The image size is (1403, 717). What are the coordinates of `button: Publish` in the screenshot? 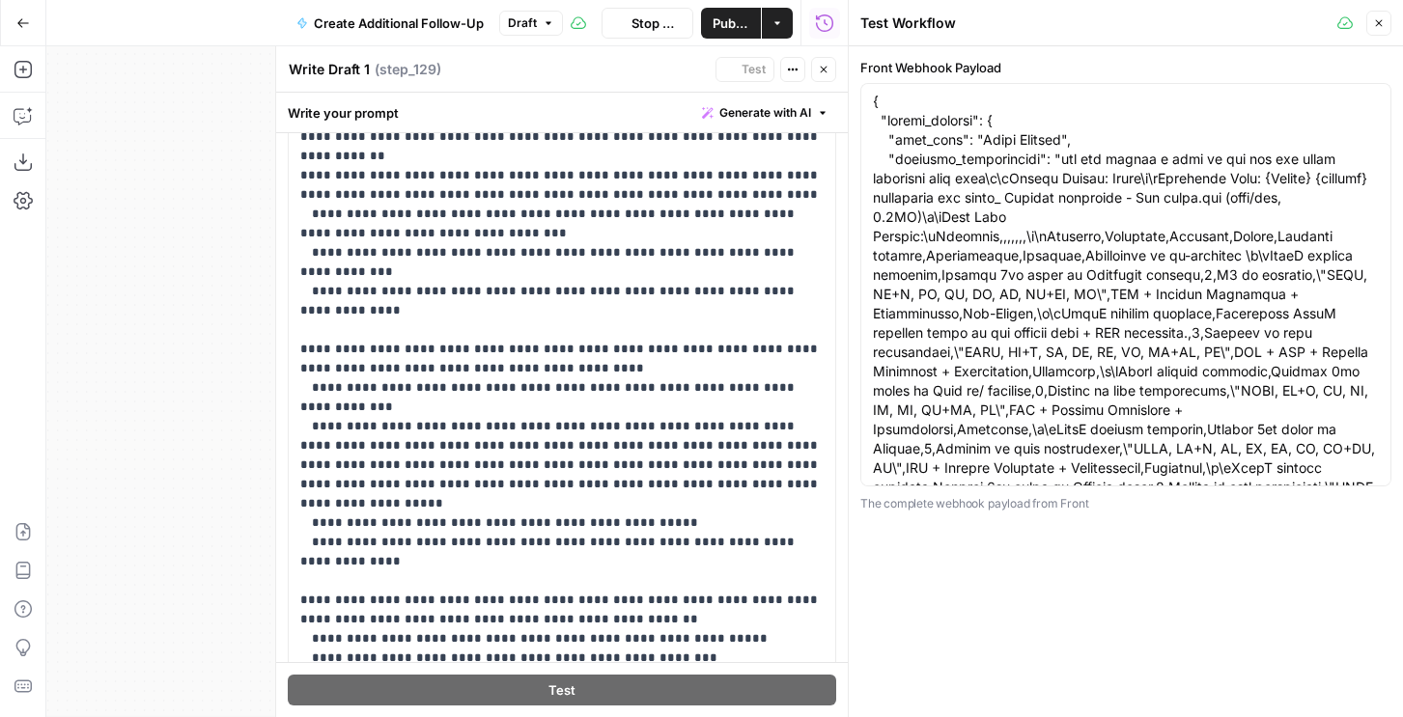 It's located at (731, 23).